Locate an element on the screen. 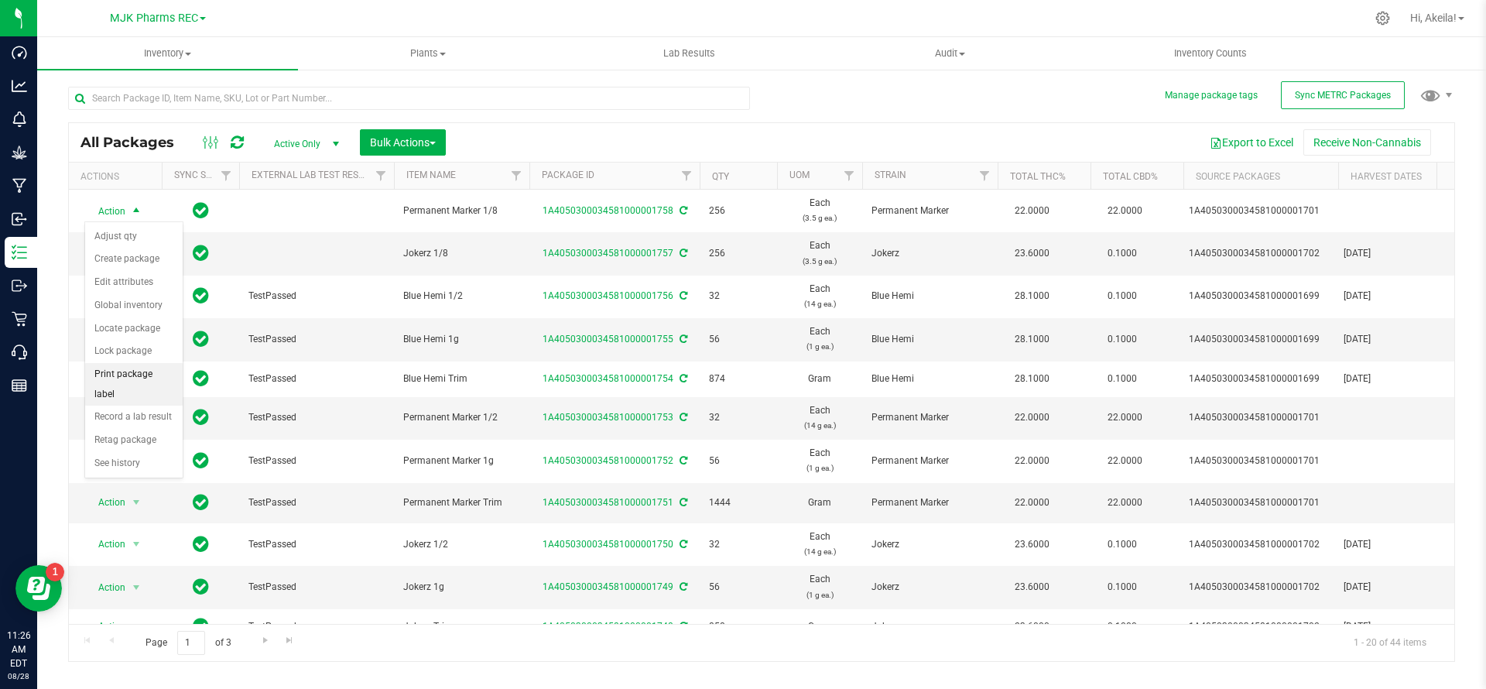  inline-svg: Outbound is located at coordinates (19, 286).